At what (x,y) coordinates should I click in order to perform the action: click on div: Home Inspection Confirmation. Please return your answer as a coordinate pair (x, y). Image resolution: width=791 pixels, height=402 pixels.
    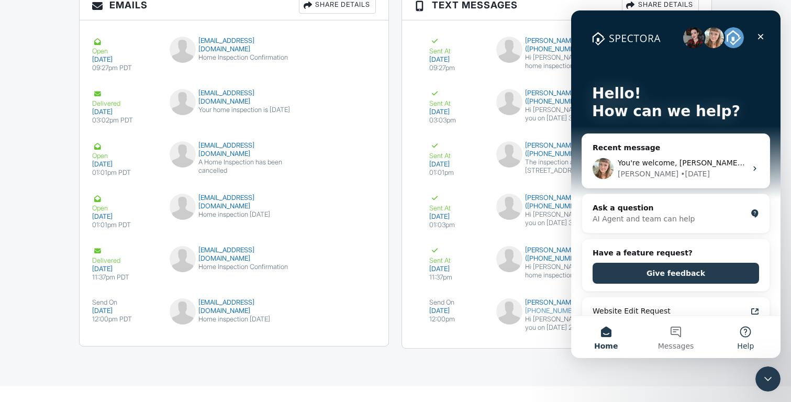
    Looking at the image, I should click on (234, 58).